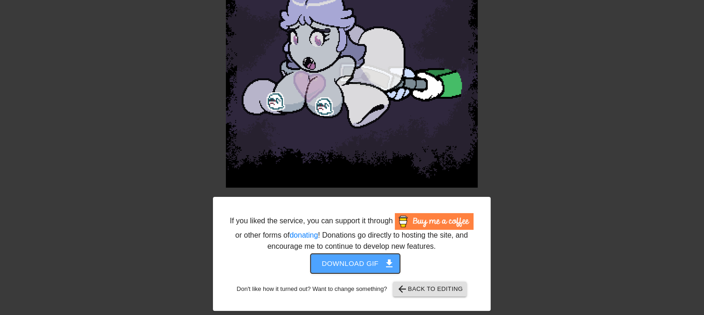 This screenshot has width=704, height=315. I want to click on span: arrow_back, so click(402, 289).